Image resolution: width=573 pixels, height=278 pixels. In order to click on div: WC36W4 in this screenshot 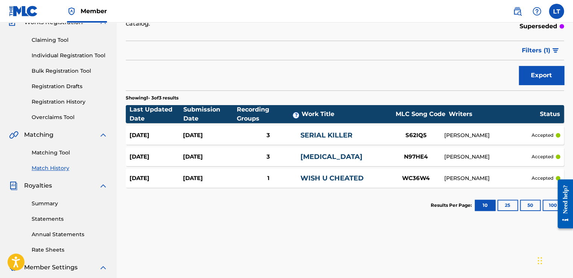, I will do `click(416, 178)`.